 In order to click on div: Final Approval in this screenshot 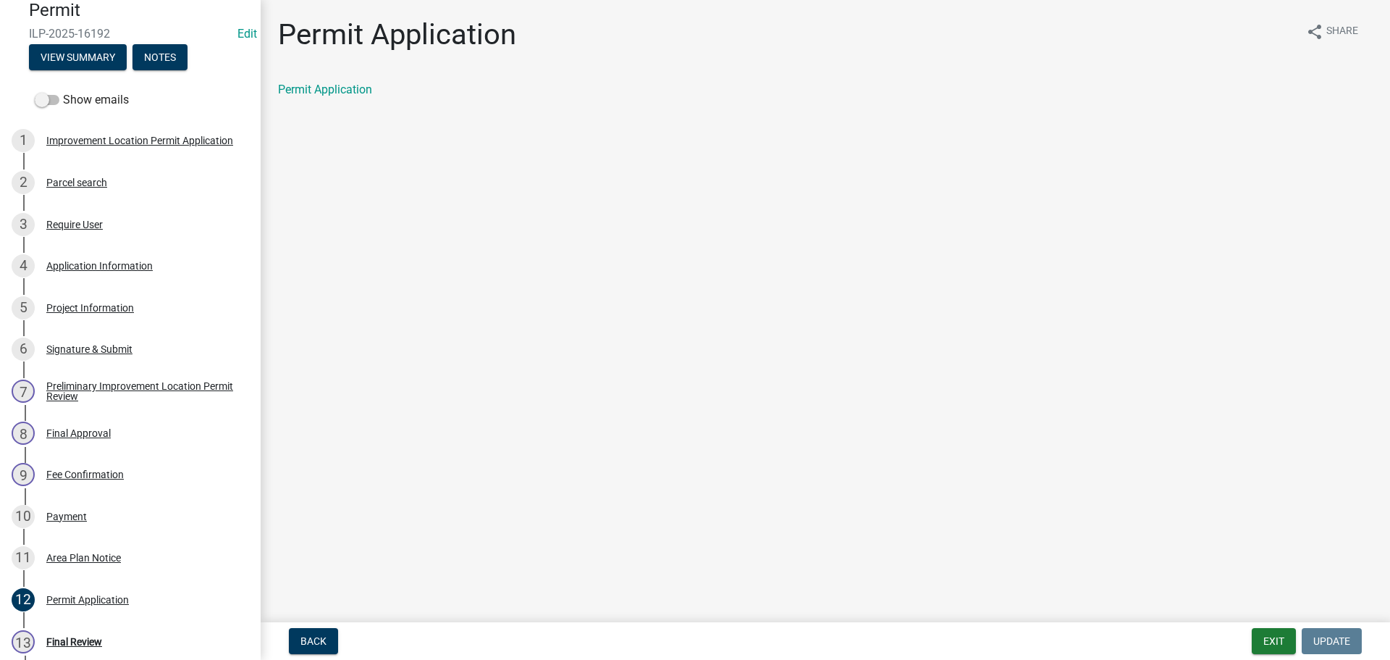, I will do `click(78, 433)`.